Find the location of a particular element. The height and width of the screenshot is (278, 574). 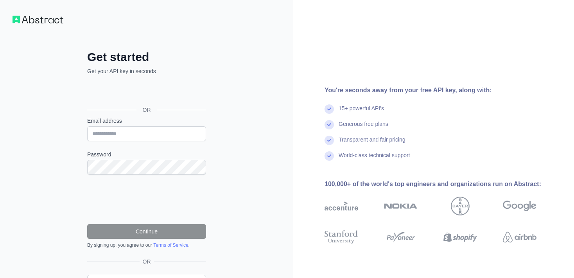

img: payoneer is located at coordinates (400, 237).